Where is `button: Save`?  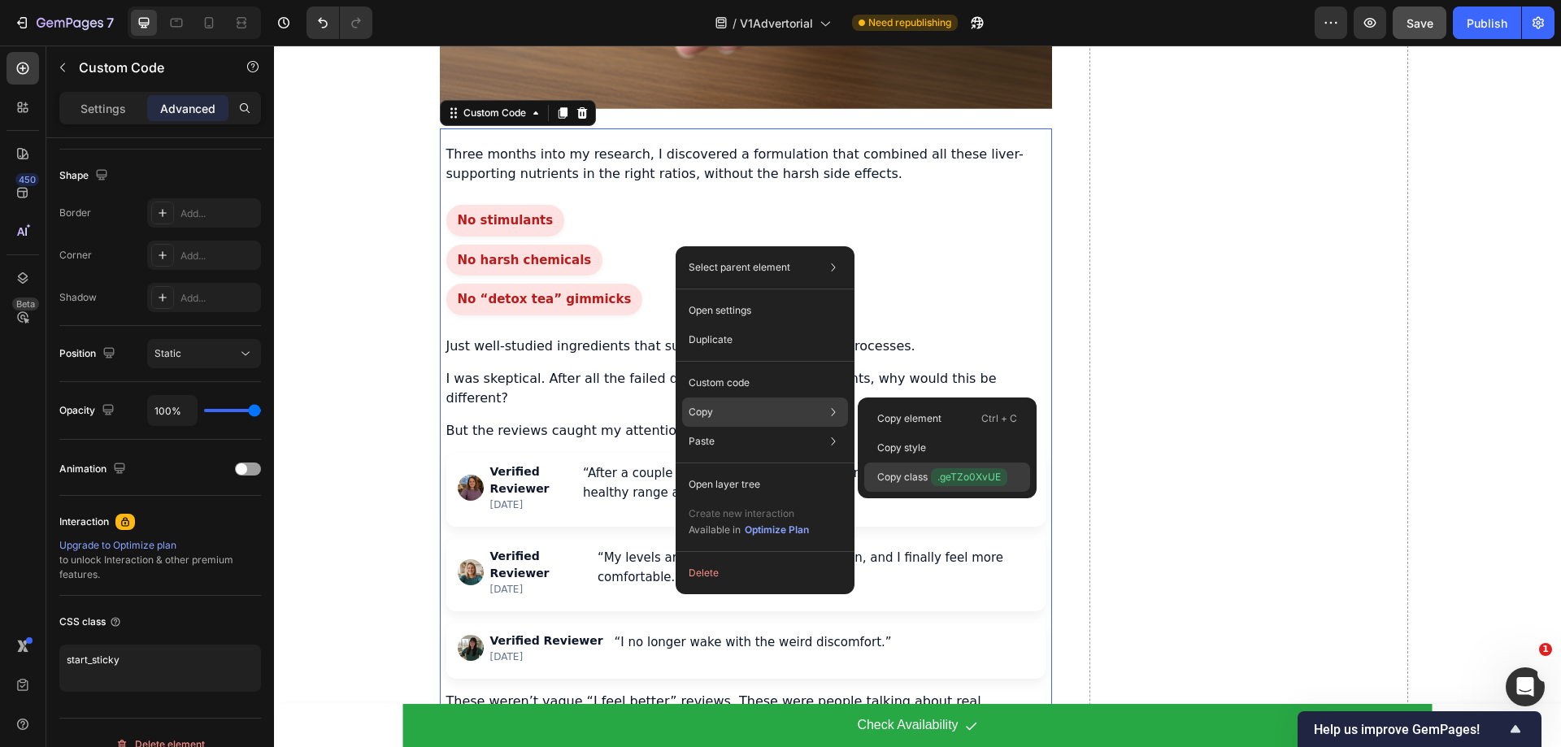
button: Save is located at coordinates (1420, 23).